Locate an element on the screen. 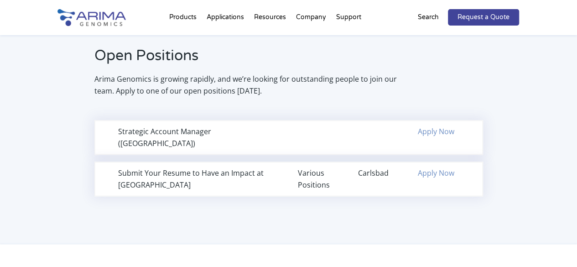  div: Carlsbad is located at coordinates (379, 173).